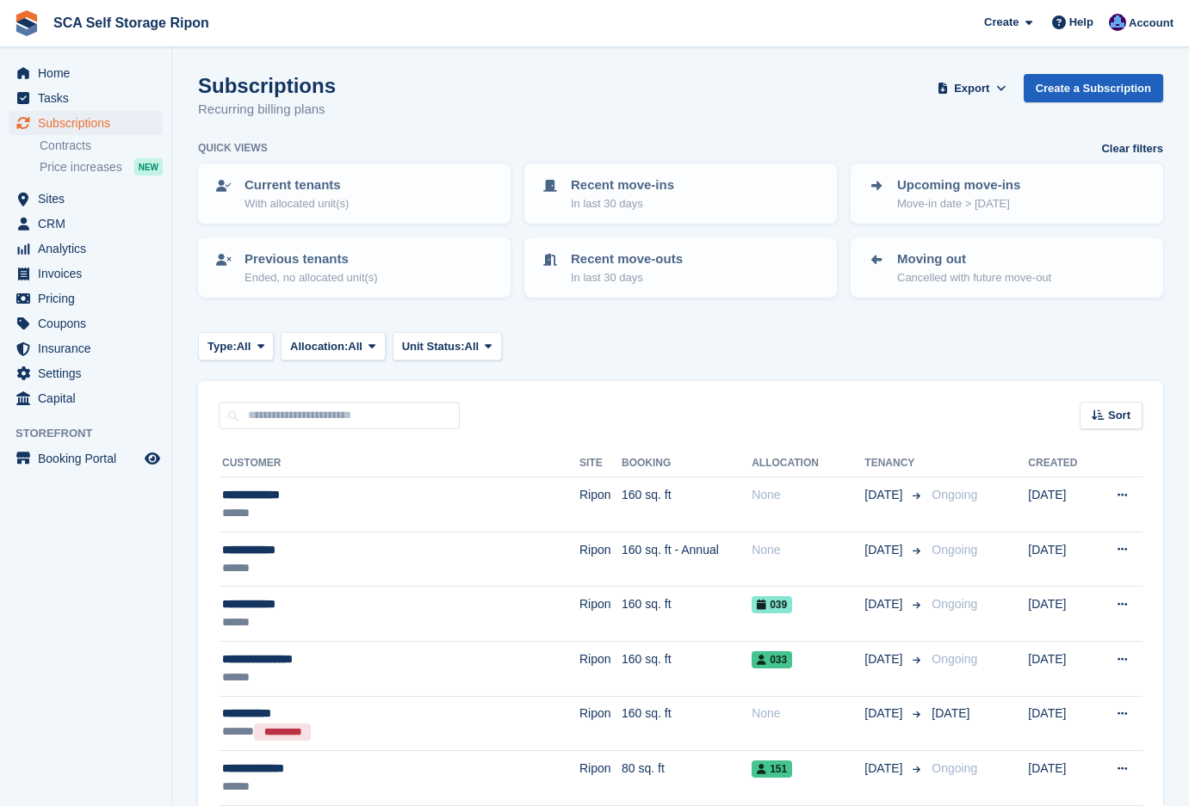 The width and height of the screenshot is (1189, 806). I want to click on a: Create a Subscription, so click(1093, 88).